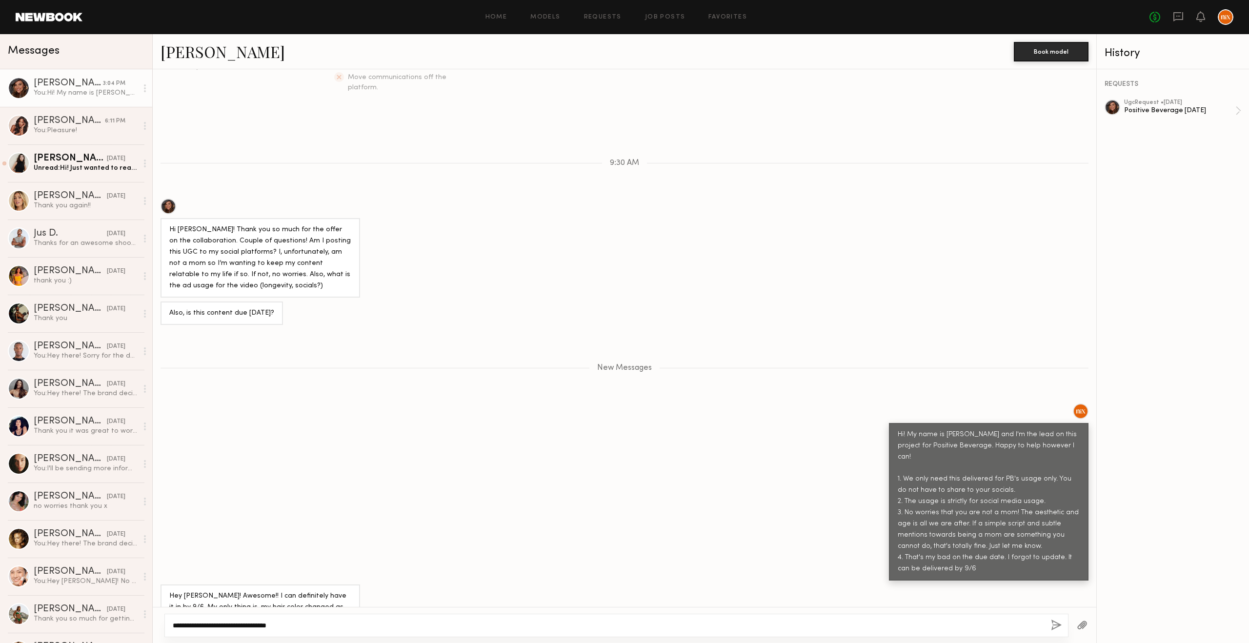 Image resolution: width=1249 pixels, height=643 pixels. Describe the element at coordinates (85, 205) in the screenshot. I see `div: Thank you again!!` at that location.